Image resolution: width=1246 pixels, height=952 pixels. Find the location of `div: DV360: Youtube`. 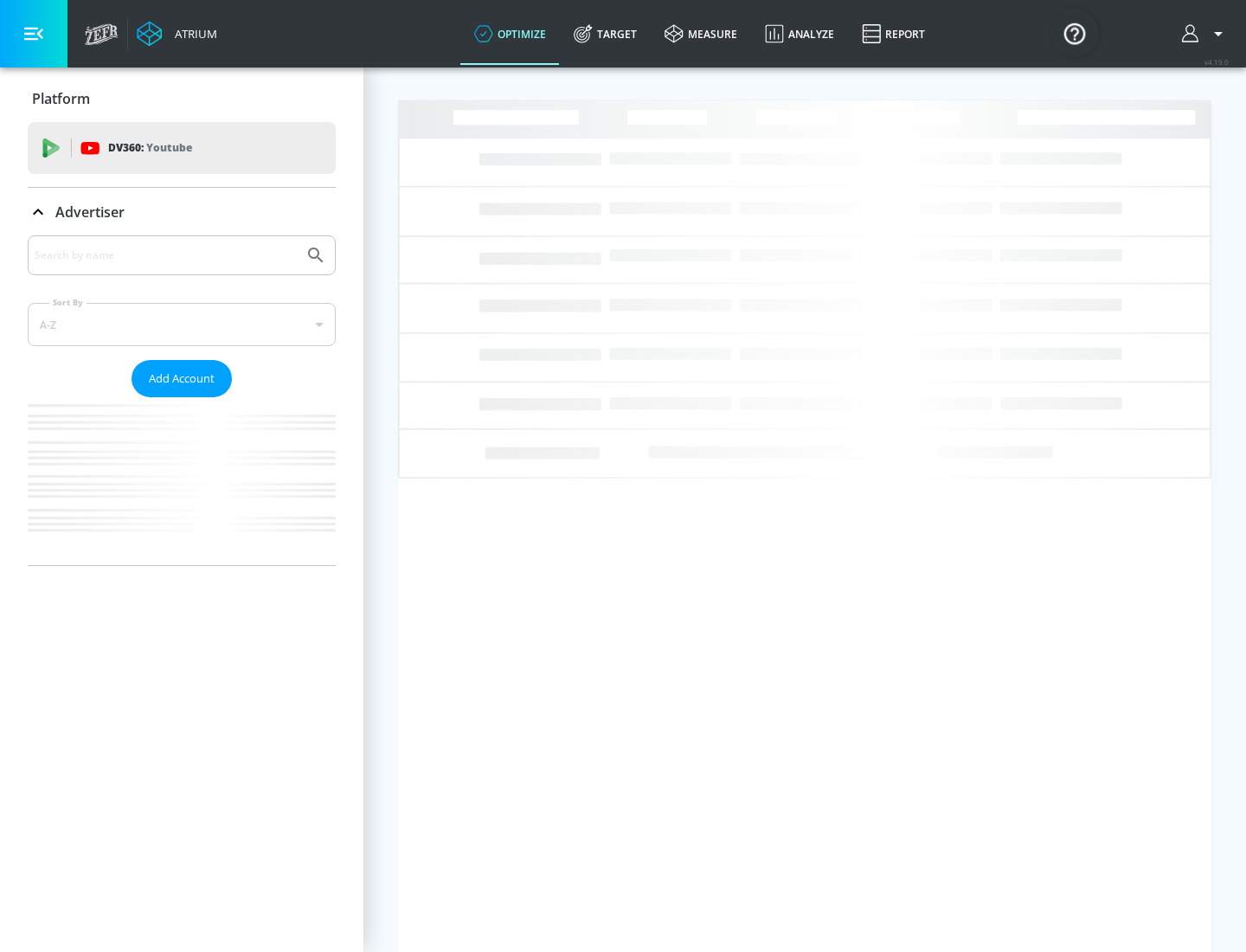

div: DV360: Youtube is located at coordinates (182, 148).